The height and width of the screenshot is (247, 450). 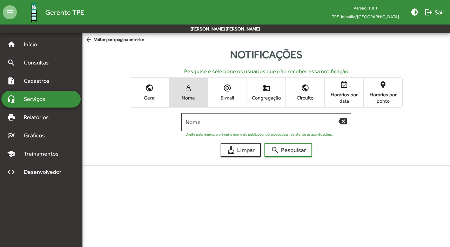 What do you see at coordinates (289, 150) in the screenshot?
I see `span: Pesquisar` at bounding box center [289, 150].